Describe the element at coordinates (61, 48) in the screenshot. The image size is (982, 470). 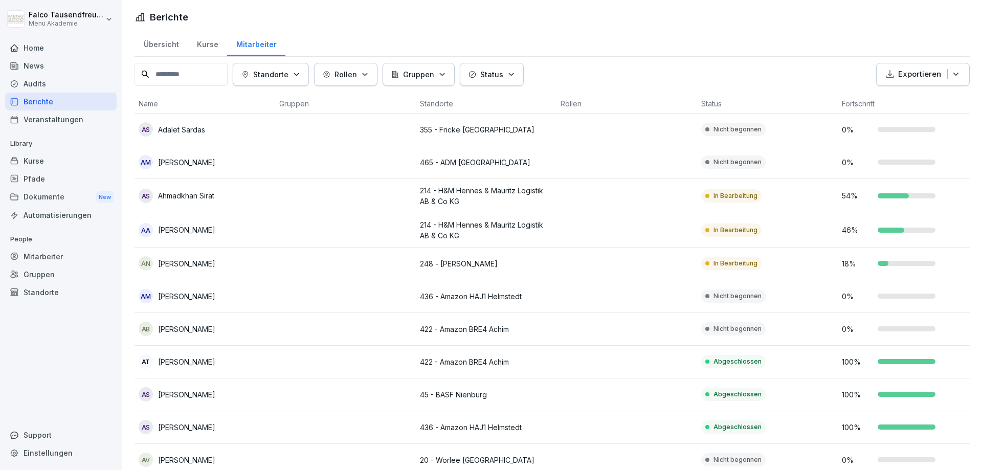
I see `div: Home` at that location.